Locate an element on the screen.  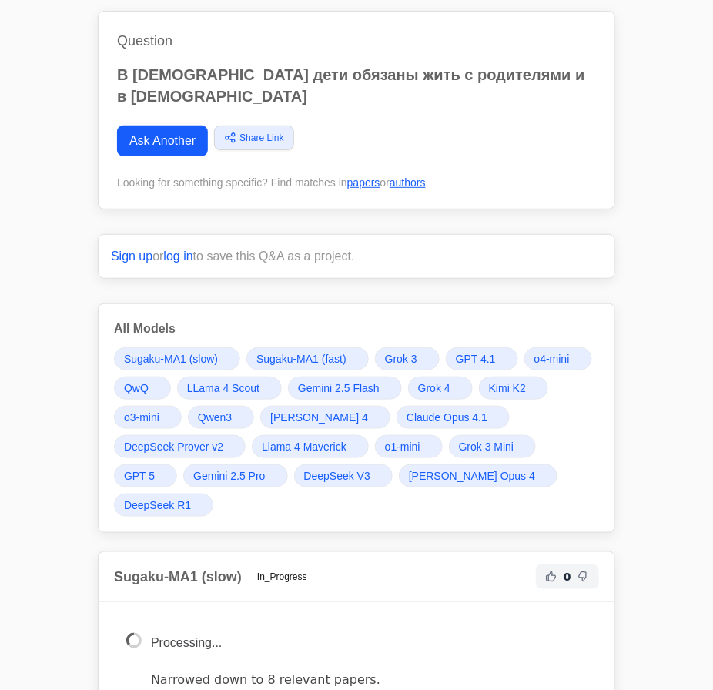
a: Grok 3 is located at coordinates (407, 359).